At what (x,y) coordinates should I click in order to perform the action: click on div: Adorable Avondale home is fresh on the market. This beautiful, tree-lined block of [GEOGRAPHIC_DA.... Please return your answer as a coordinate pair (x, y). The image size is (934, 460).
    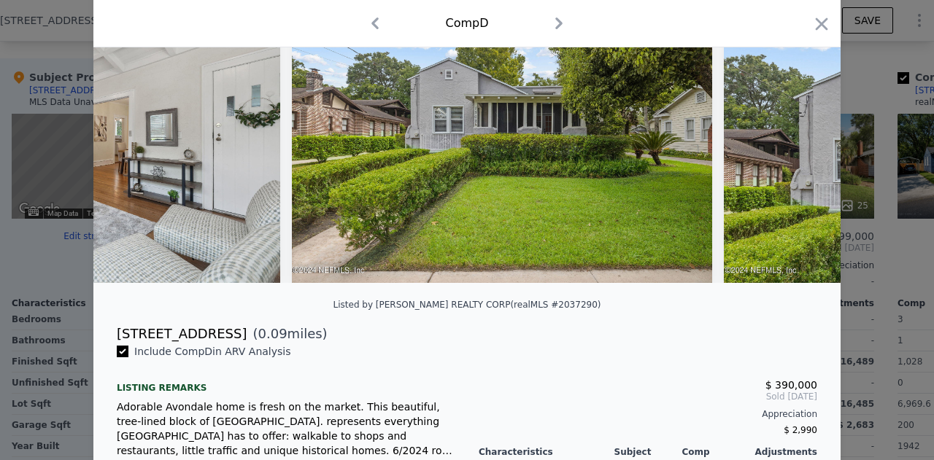
    Looking at the image, I should click on (286, 429).